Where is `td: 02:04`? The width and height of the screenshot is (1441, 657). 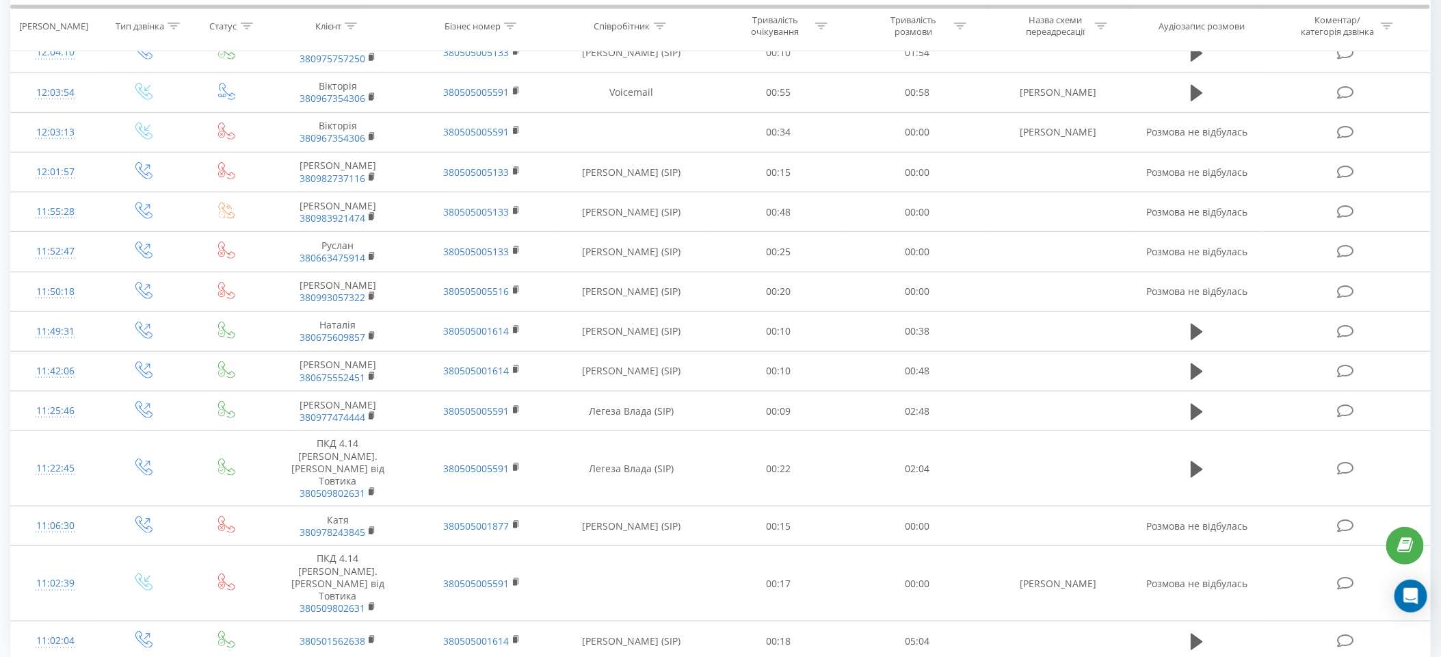
td: 02:04 is located at coordinates (917, 469).